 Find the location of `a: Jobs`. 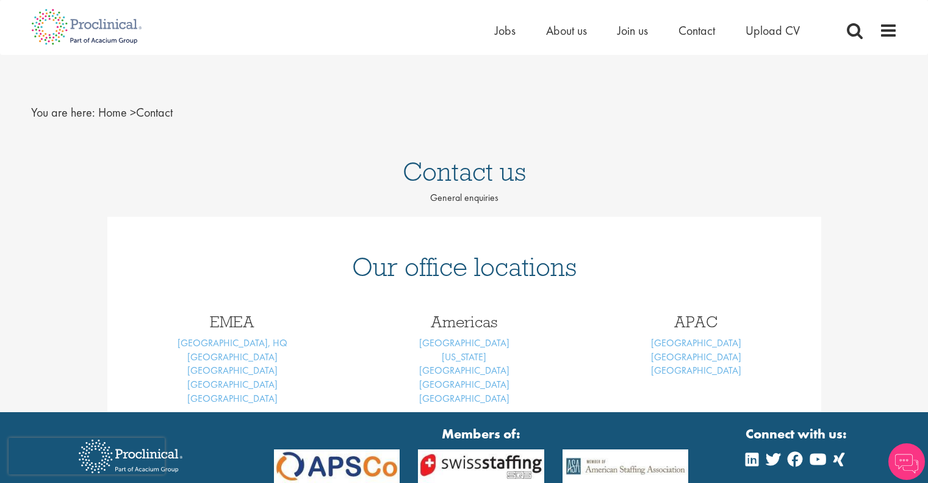

a: Jobs is located at coordinates (505, 31).